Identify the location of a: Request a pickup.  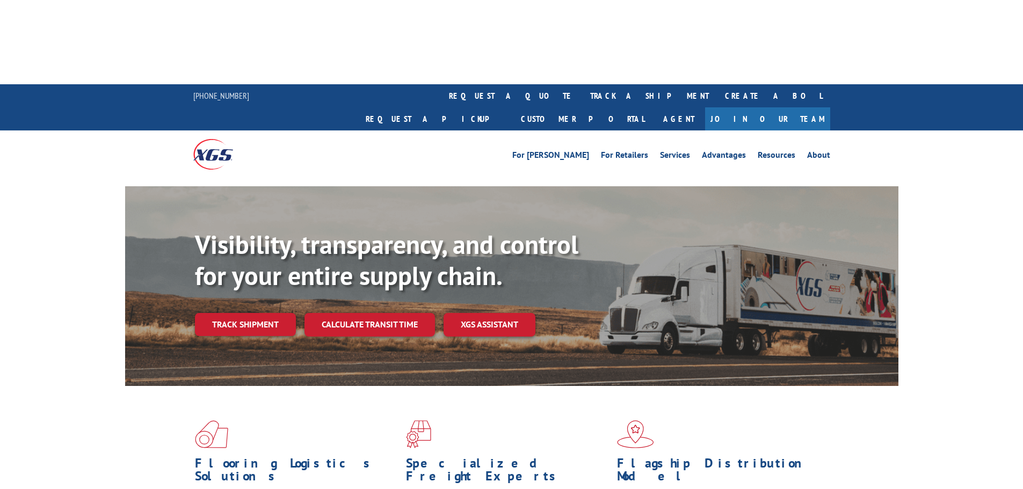
(435, 119).